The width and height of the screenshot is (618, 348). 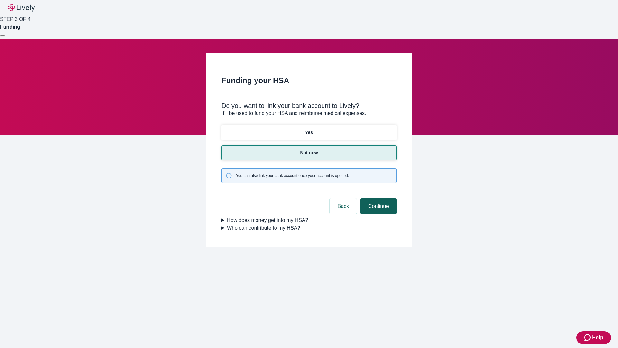 I want to click on button: Back, so click(x=343, y=206).